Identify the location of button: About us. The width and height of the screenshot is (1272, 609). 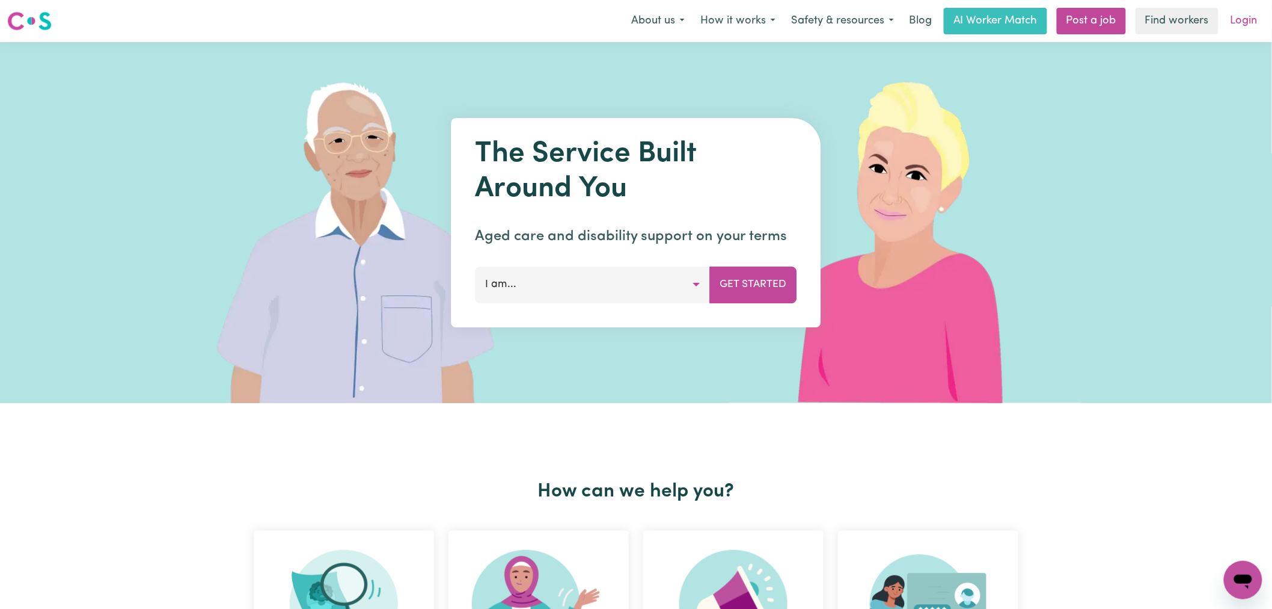
(658, 21).